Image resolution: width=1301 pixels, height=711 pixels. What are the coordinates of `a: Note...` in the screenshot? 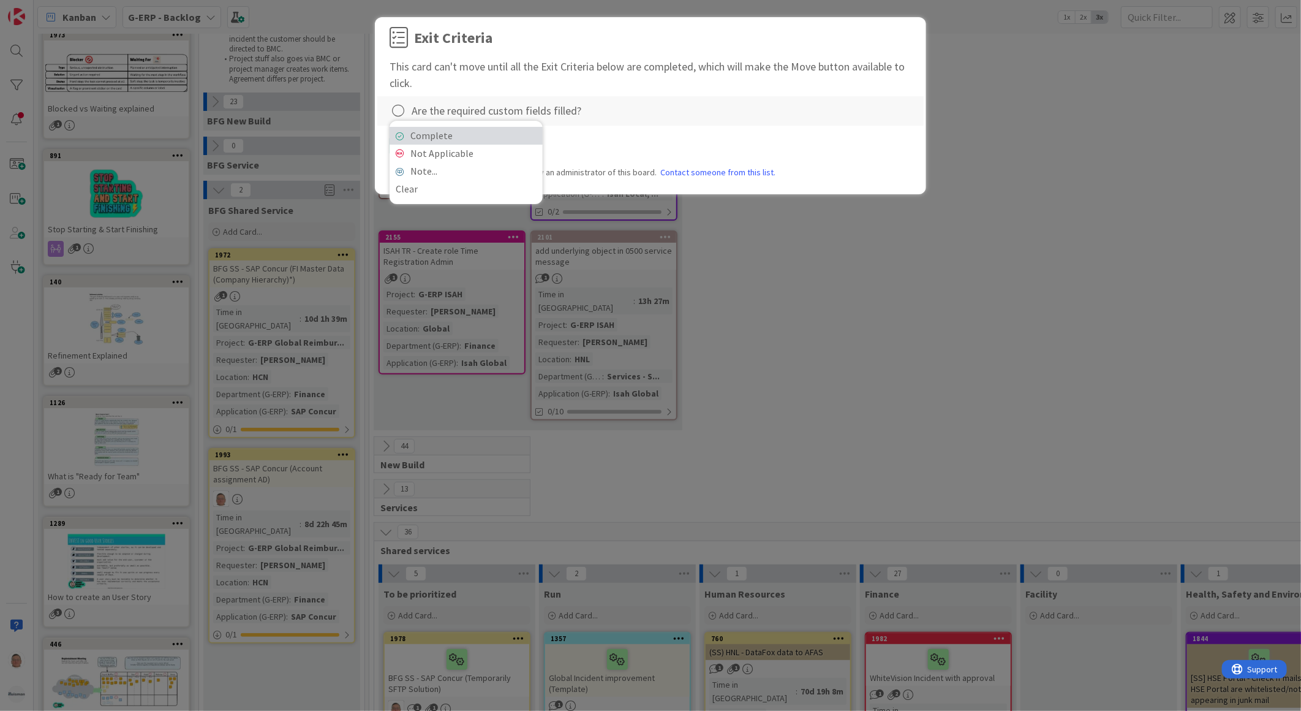 It's located at (466, 171).